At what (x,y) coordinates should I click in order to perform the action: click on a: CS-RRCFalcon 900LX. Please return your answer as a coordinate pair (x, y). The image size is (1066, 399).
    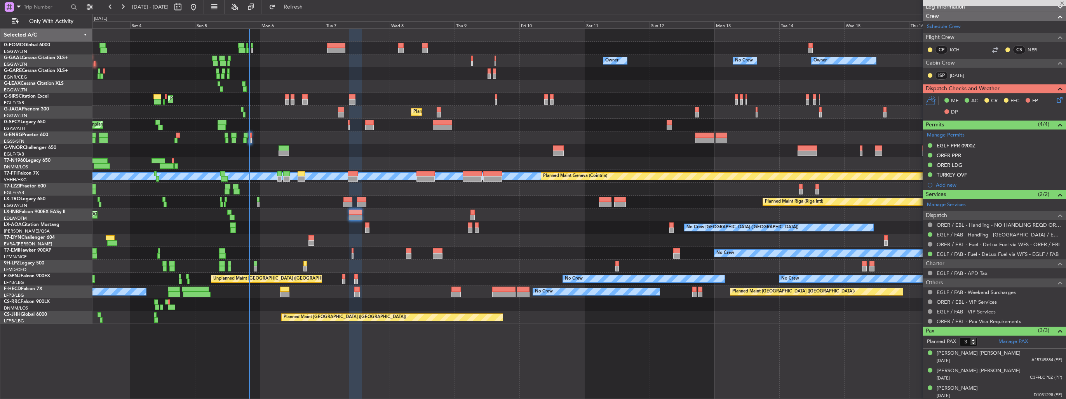
    Looking at the image, I should click on (27, 301).